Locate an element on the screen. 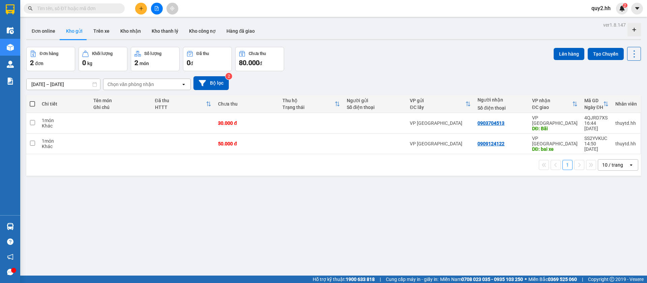 The height and width of the screenshot is (283, 647). span: plus is located at coordinates (141, 8).